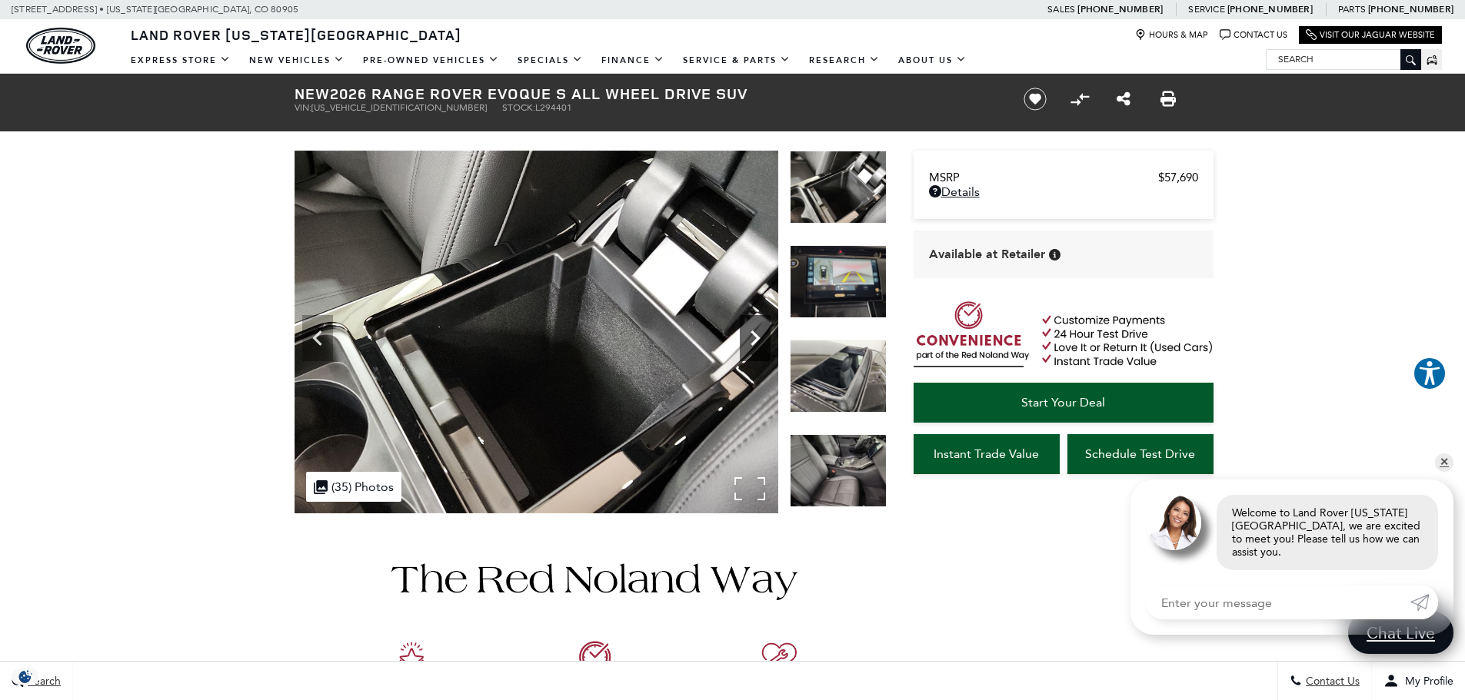  Describe the element at coordinates (312, 93) in the screenshot. I see `strong: New` at that location.